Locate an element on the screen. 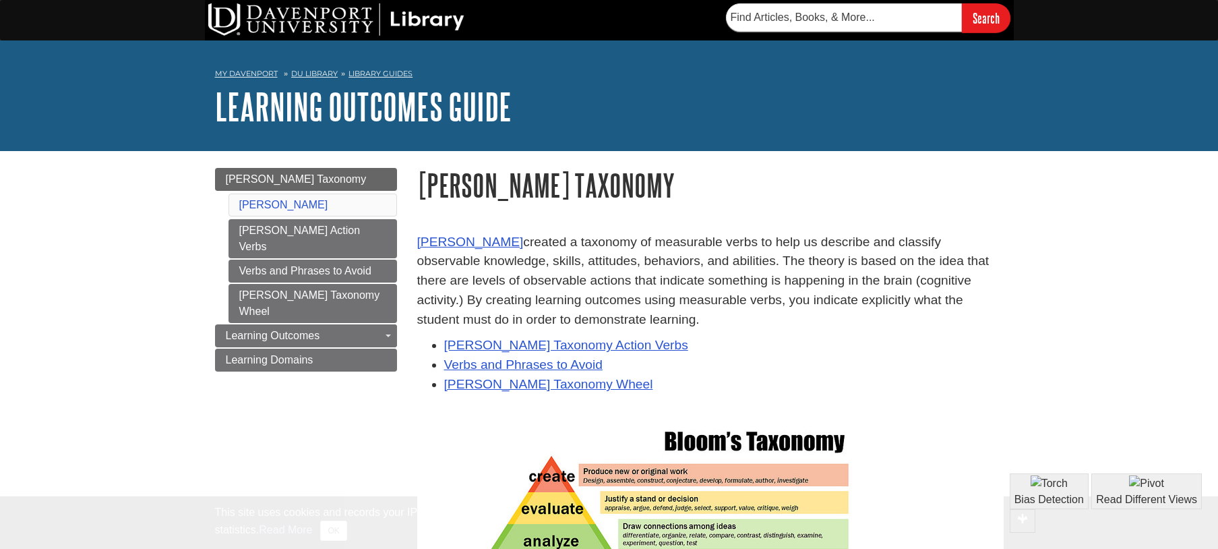  button: Pivot Read Different Views is located at coordinates (1147, 491).